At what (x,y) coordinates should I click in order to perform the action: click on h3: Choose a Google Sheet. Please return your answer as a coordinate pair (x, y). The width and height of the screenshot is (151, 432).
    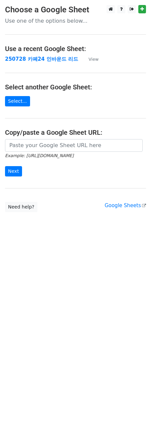
    Looking at the image, I should click on (75, 10).